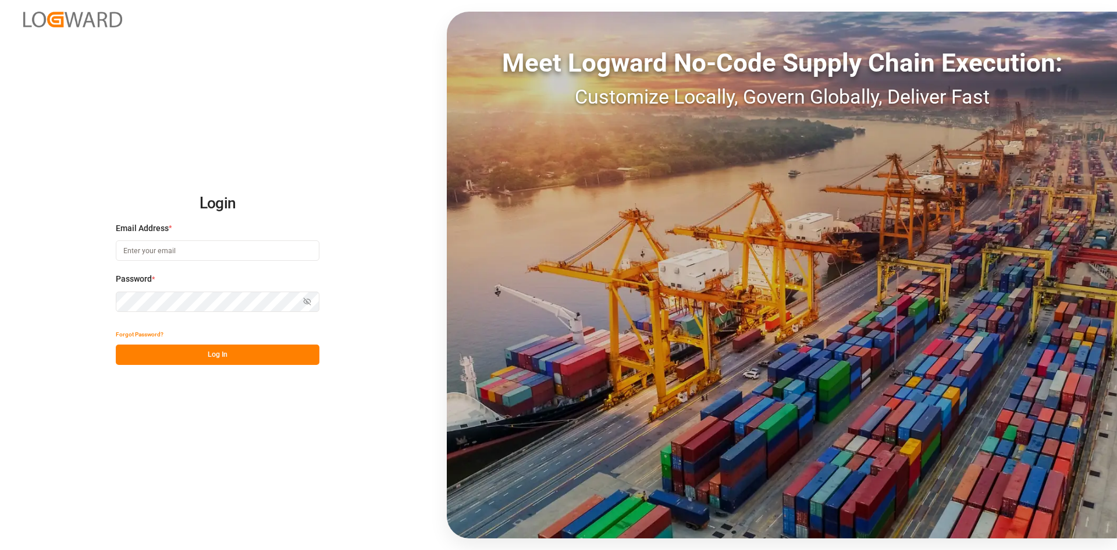 This screenshot has height=550, width=1117. I want to click on span: Password, so click(134, 279).